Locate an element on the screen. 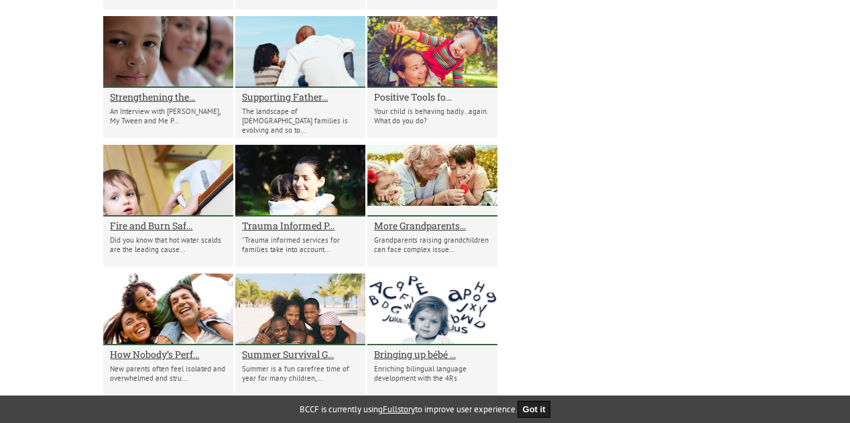  p: Enriching bilingual language development with the 4Rs is located at coordinates (432, 373).